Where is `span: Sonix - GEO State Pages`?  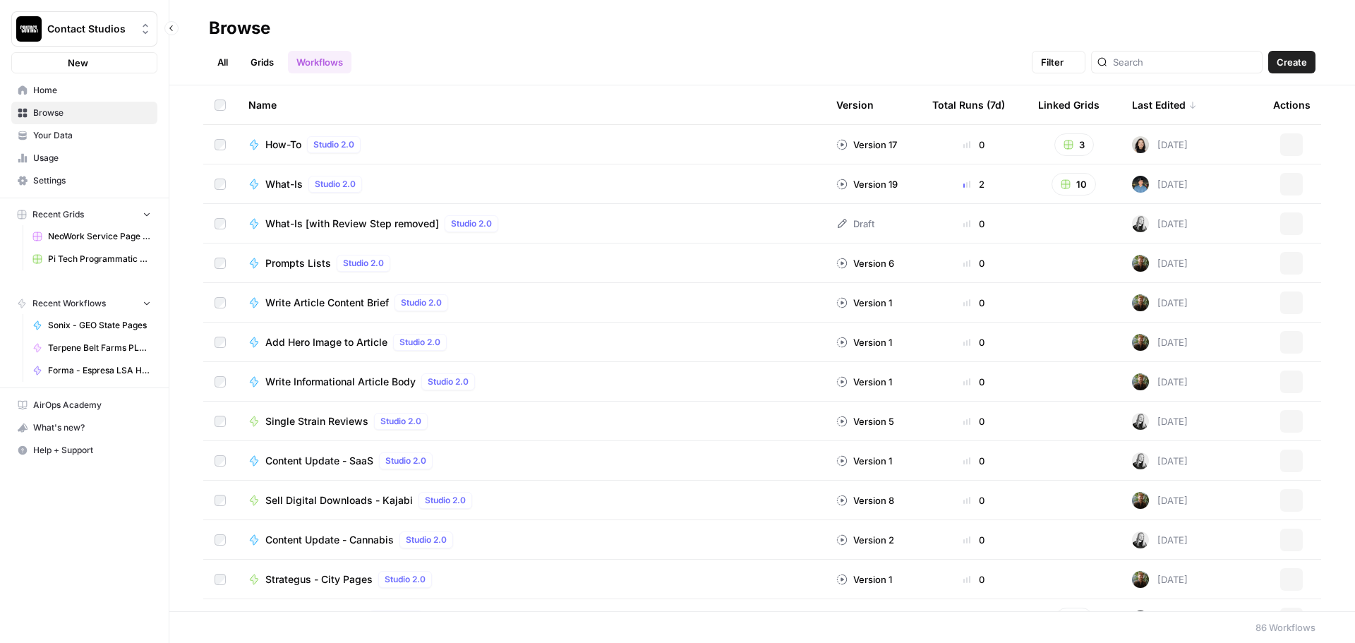 span: Sonix - GEO State Pages is located at coordinates (100, 325).